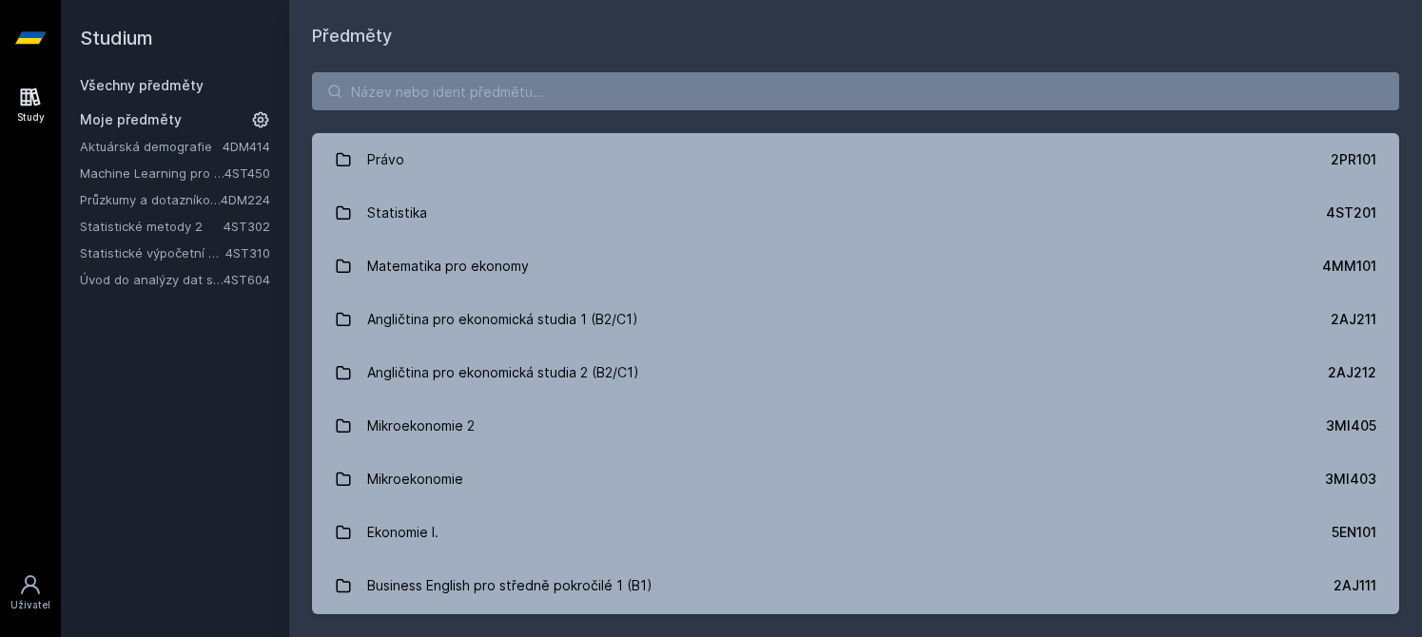 Image resolution: width=1422 pixels, height=637 pixels. I want to click on a: Mikroekonomie 3MI403, so click(855, 479).